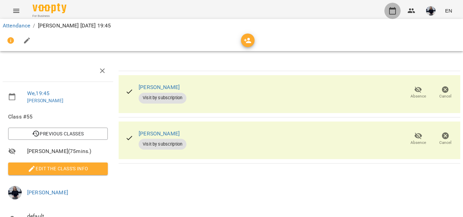  What do you see at coordinates (58, 169) in the screenshot?
I see `button: Edit the class's Info` at bounding box center [58, 169].